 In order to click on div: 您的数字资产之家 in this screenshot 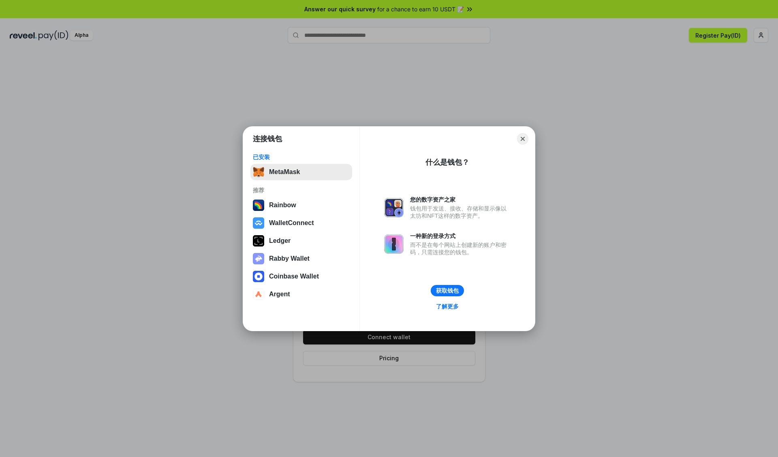, I will do `click(460, 200)`.